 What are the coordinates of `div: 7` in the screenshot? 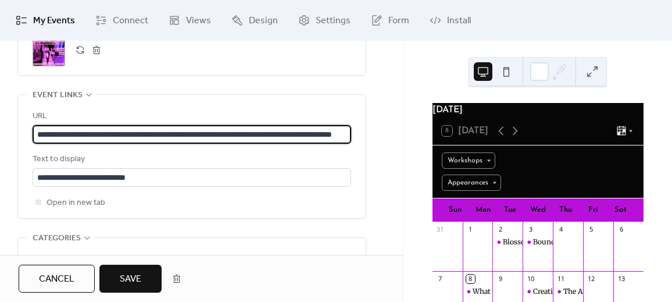 It's located at (440, 279).